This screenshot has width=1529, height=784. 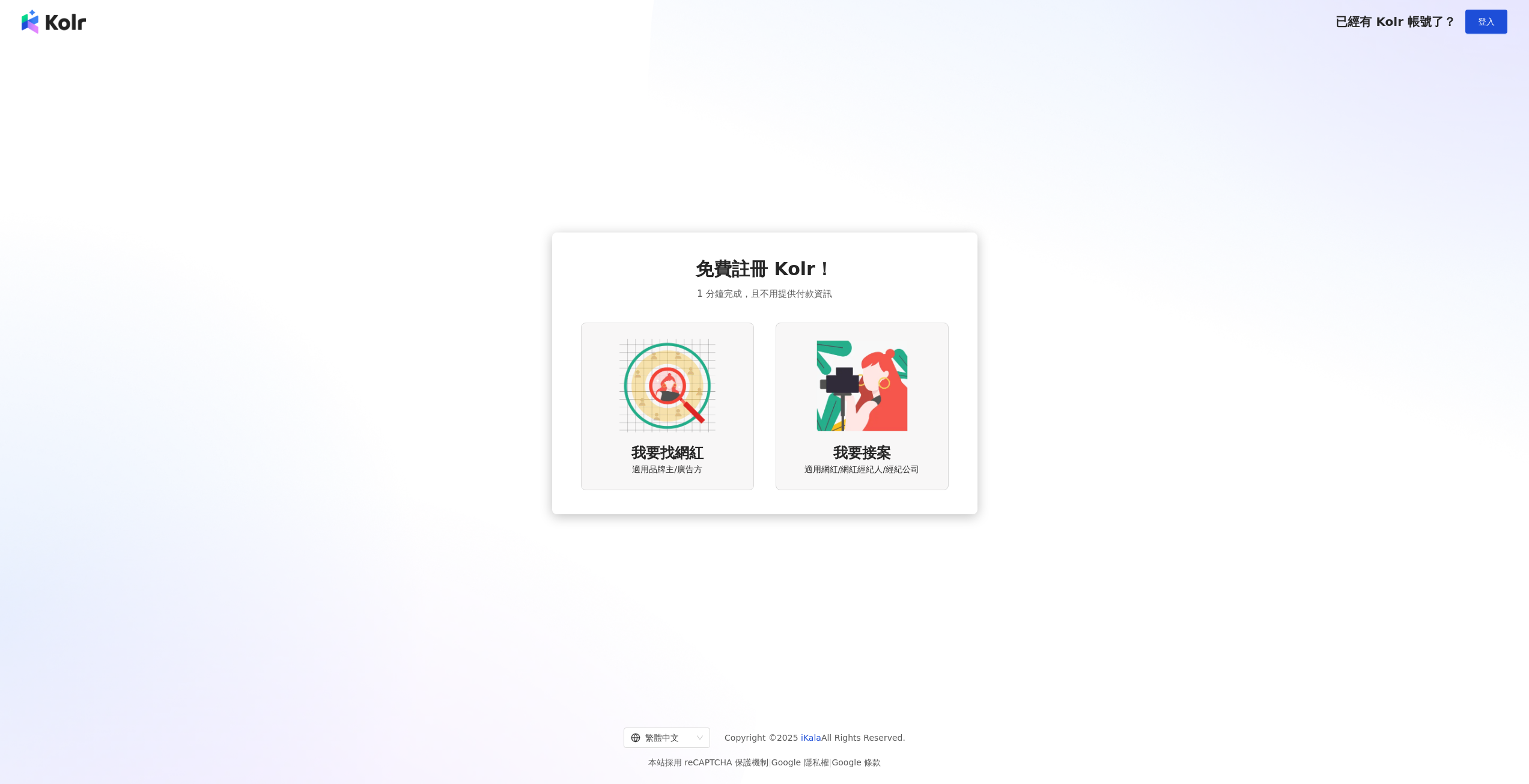 What do you see at coordinates (862, 386) in the screenshot?
I see `img: KOL identity option` at bounding box center [862, 386].